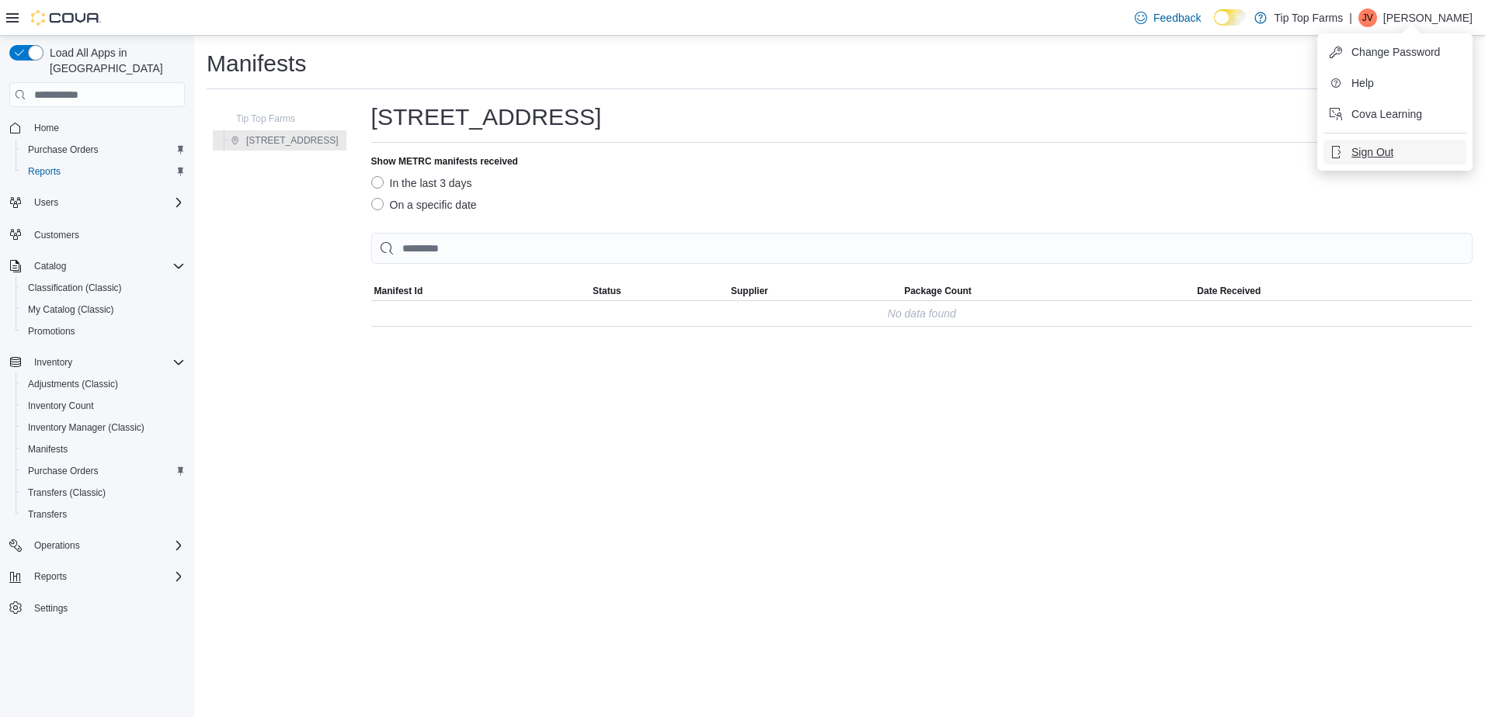 The image size is (1485, 717). I want to click on button: Adjustments (Classic), so click(103, 384).